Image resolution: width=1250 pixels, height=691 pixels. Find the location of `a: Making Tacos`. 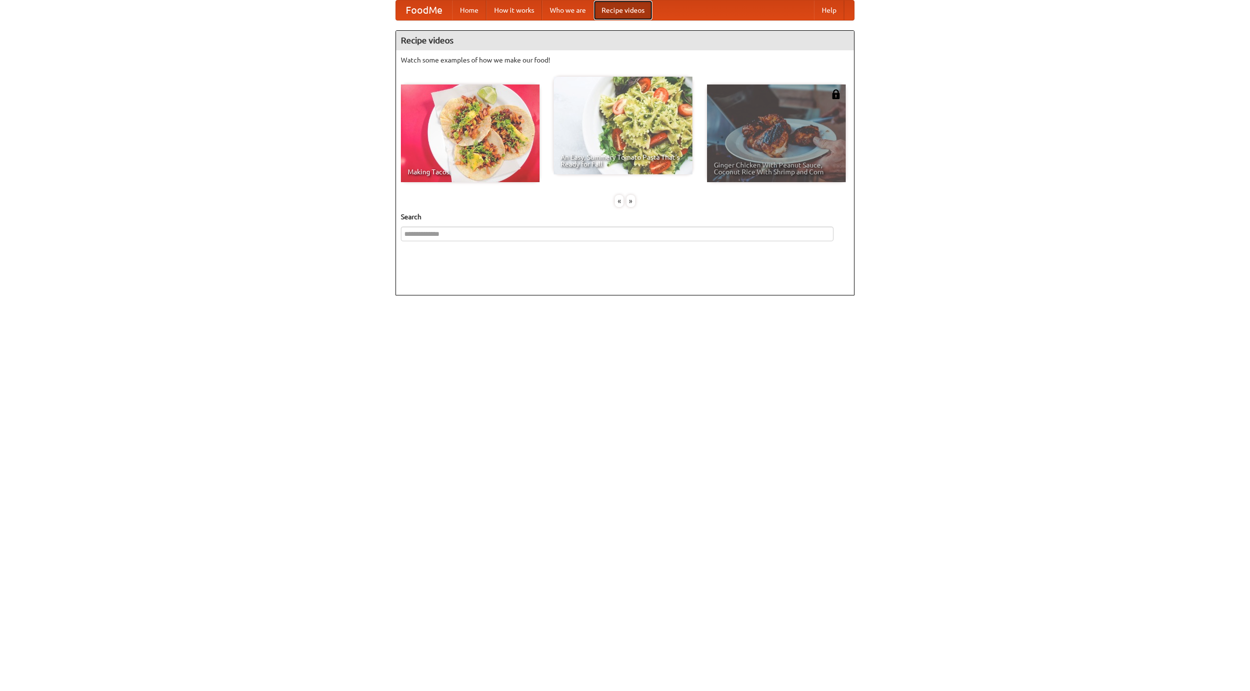

a: Making Tacos is located at coordinates (470, 133).